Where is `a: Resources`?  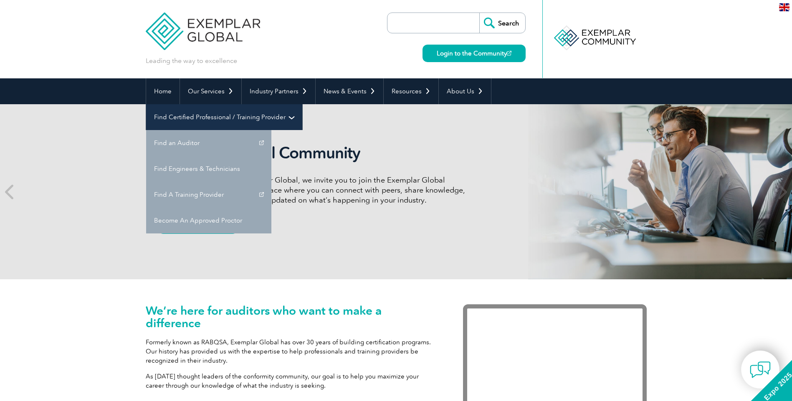 a: Resources is located at coordinates (411, 91).